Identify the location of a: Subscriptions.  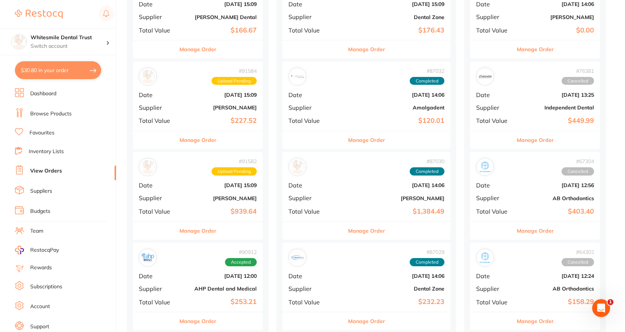
(46, 287).